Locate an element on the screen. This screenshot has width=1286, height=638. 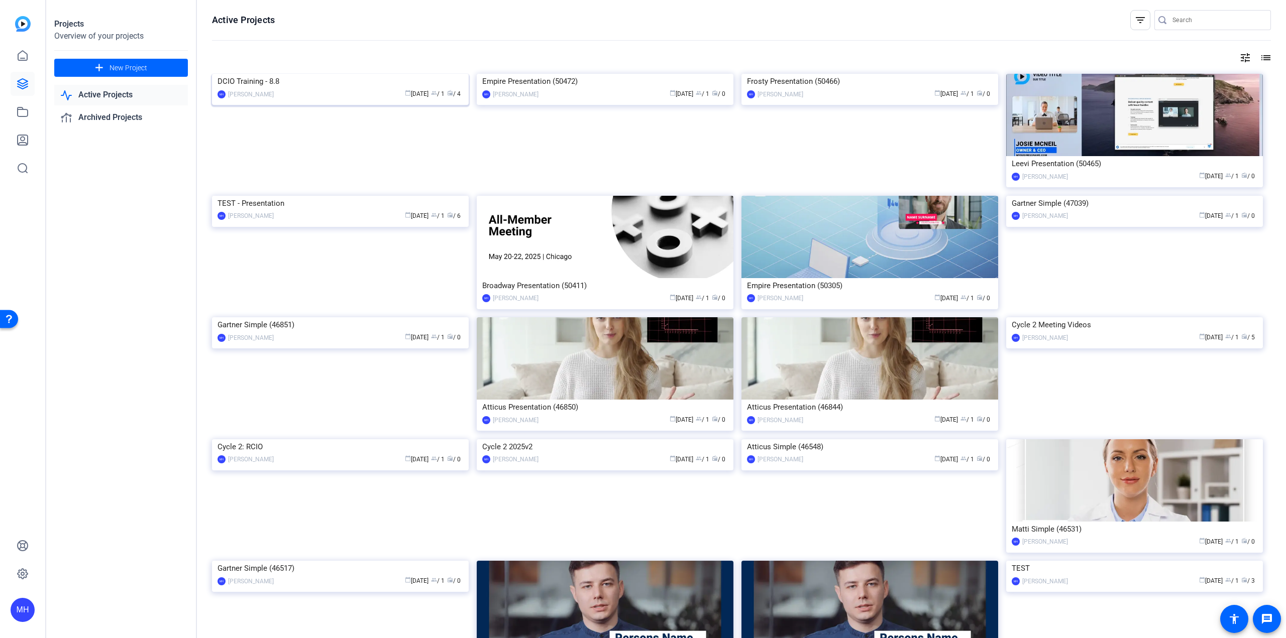
div: Frosty Presentation (50466) is located at coordinates (870, 81).